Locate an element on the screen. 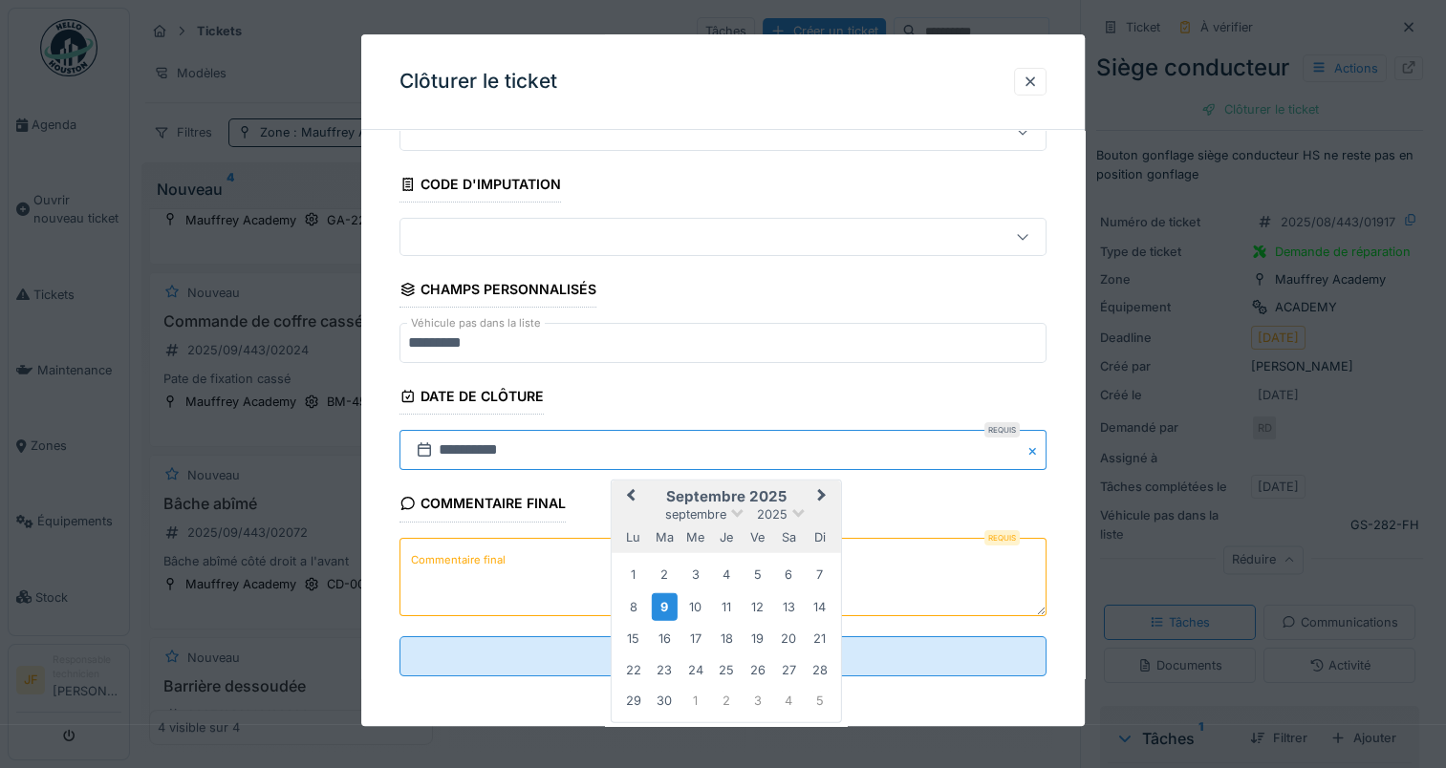 This screenshot has height=768, width=1446. div: Choose jeudi 2 octobre 2025 is located at coordinates (725, 701).